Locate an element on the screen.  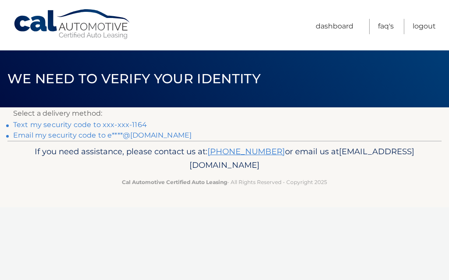
p: If you need assistance, please contact us at: or email us at is located at coordinates (224, 159).